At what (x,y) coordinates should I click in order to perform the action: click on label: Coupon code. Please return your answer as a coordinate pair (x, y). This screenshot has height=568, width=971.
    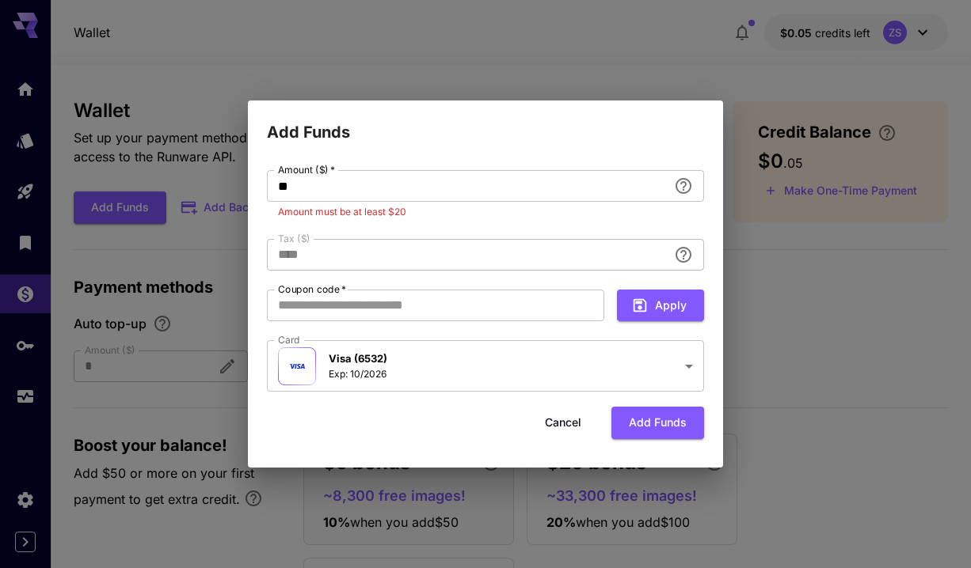
    Looking at the image, I should click on (312, 289).